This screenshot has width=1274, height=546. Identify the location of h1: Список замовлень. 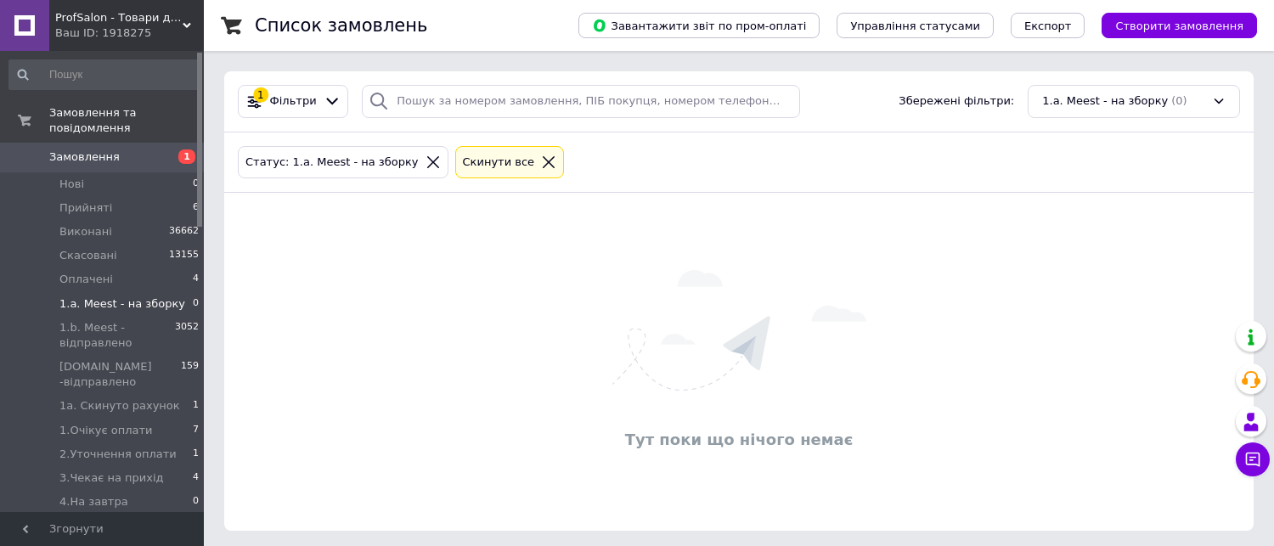
(341, 25).